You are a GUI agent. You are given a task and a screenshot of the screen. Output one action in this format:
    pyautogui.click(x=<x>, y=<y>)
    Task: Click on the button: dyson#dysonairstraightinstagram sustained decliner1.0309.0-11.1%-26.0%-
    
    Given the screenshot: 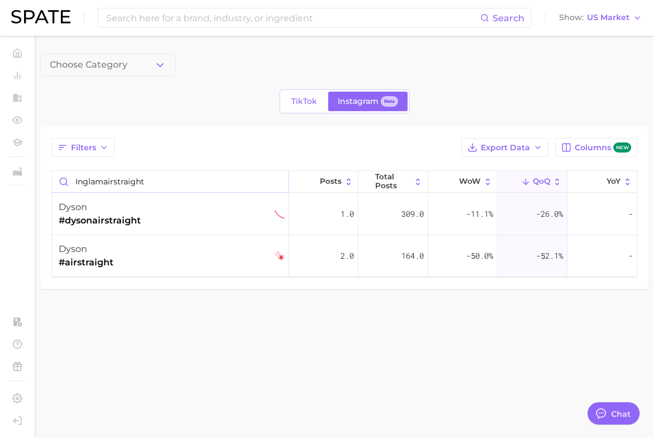 What is the action you would take?
    pyautogui.click(x=344, y=214)
    